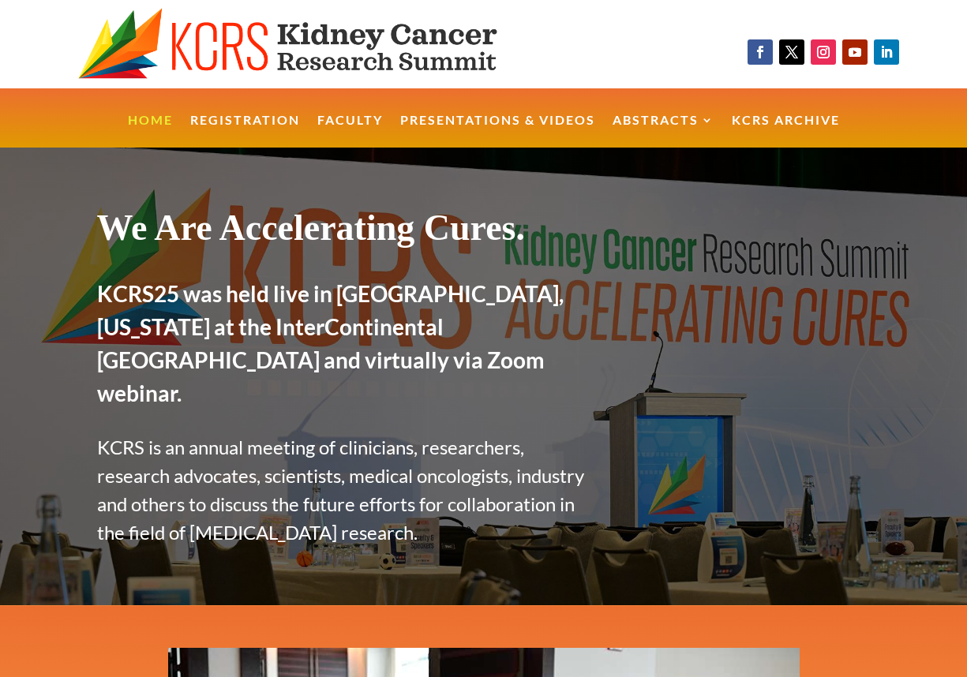 The width and height of the screenshot is (967, 677). What do you see at coordinates (245, 131) in the screenshot?
I see `a: Registration` at bounding box center [245, 131].